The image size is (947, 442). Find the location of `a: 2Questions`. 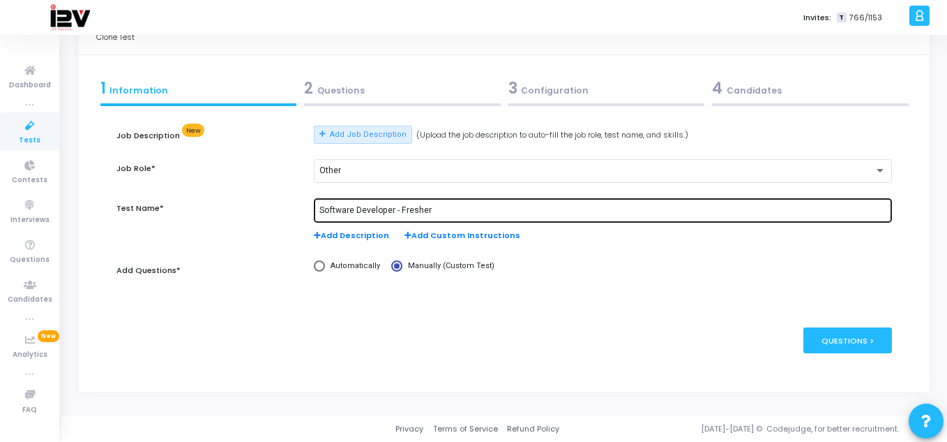

a: 2Questions is located at coordinates (402, 91).